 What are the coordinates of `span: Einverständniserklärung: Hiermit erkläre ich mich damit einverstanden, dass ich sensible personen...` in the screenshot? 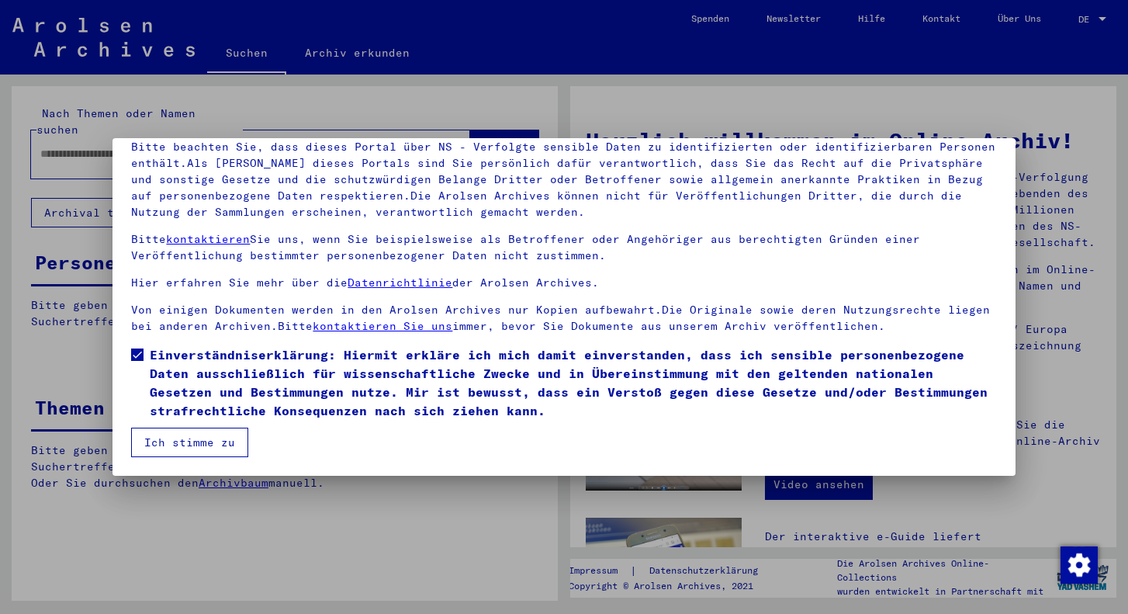 It's located at (573, 383).